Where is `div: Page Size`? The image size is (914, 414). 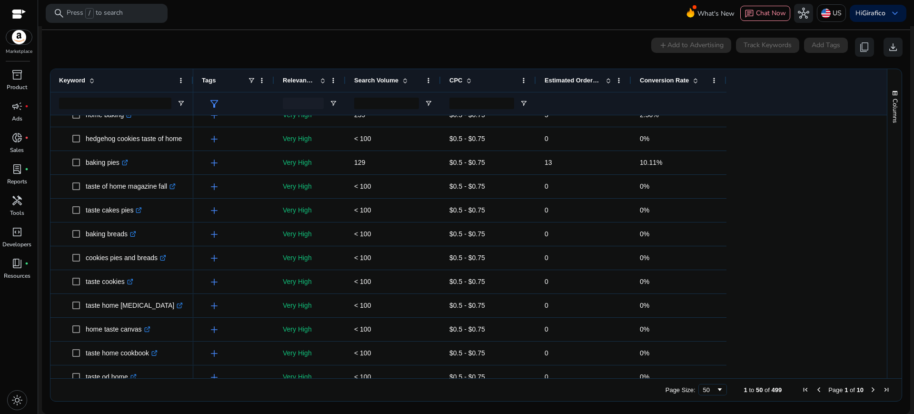
div: Page Size is located at coordinates (712, 389).